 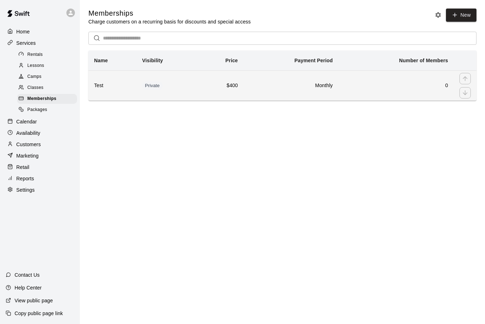 What do you see at coordinates (47, 55) in the screenshot?
I see `div: Rentals` at bounding box center [47, 55].